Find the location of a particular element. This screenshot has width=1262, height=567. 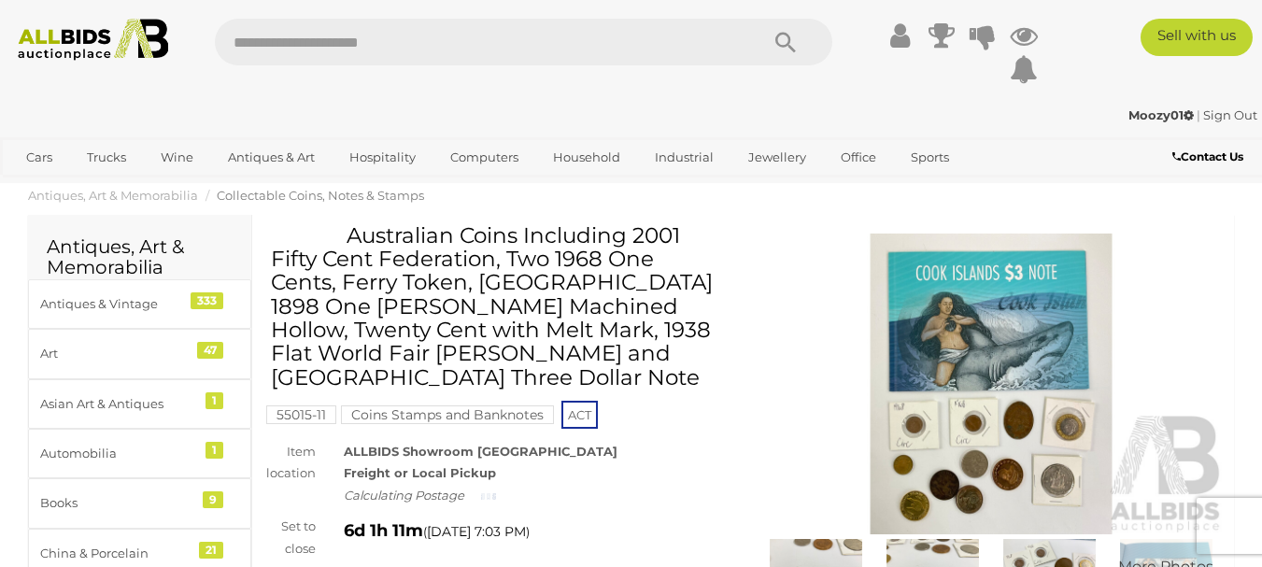

a: Collectable Coins, Notes & Stamps is located at coordinates (320, 195).